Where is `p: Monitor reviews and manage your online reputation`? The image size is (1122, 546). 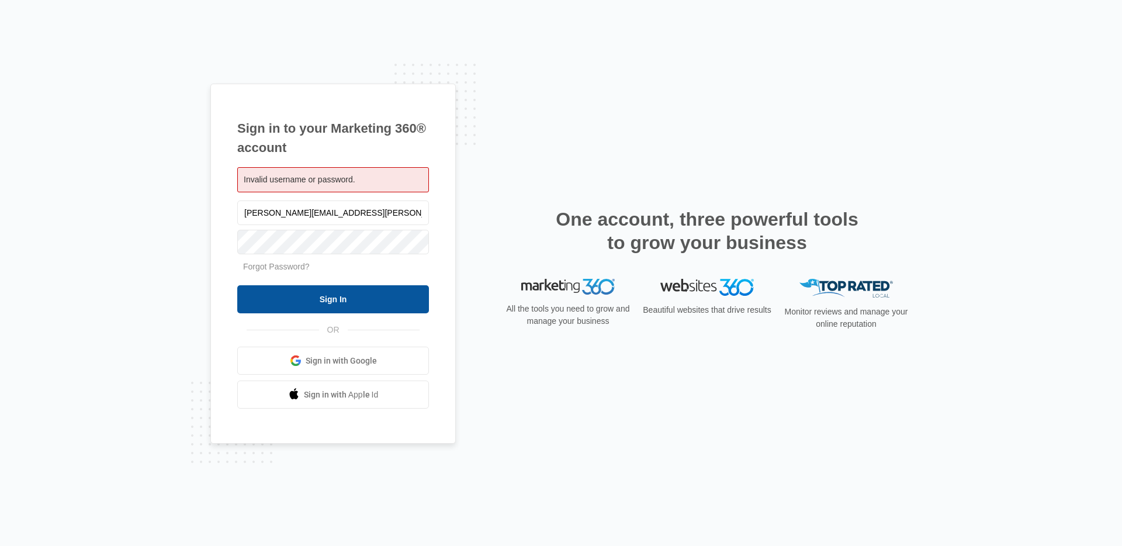
p: Monitor reviews and manage your online reputation is located at coordinates (847, 318).